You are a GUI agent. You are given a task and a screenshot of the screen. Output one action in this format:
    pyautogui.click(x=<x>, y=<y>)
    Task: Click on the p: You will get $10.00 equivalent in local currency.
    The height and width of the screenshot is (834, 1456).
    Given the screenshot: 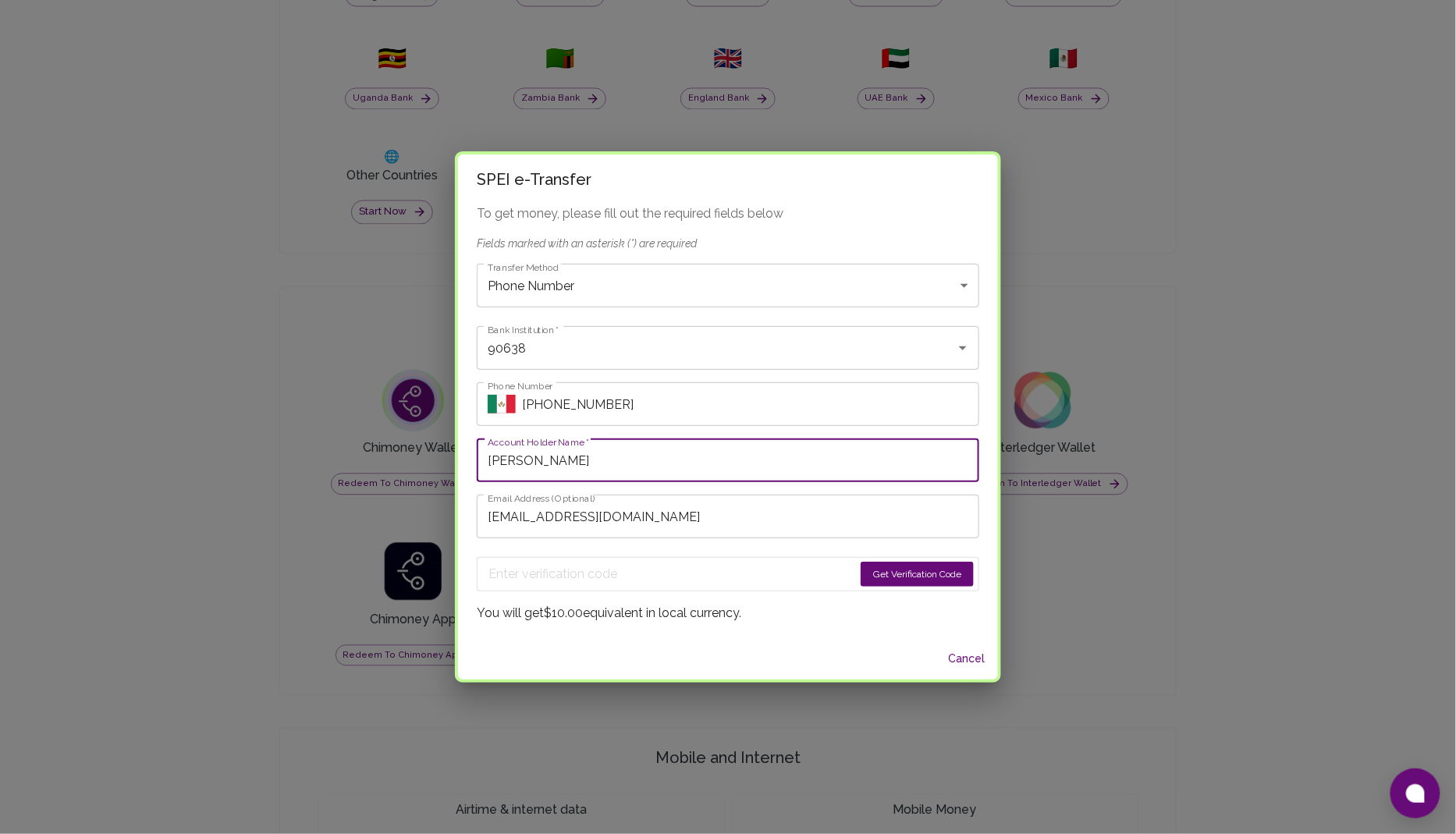 What is the action you would take?
    pyautogui.click(x=728, y=613)
    